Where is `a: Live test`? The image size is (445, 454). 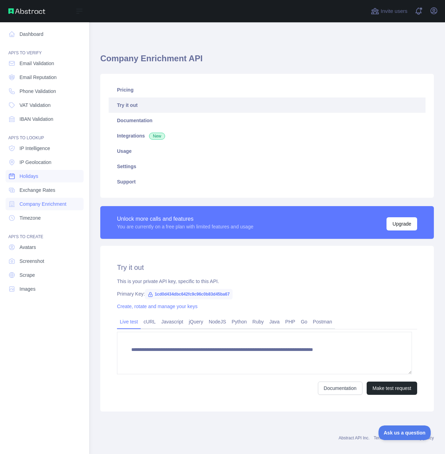
a: Live test is located at coordinates (129, 322).